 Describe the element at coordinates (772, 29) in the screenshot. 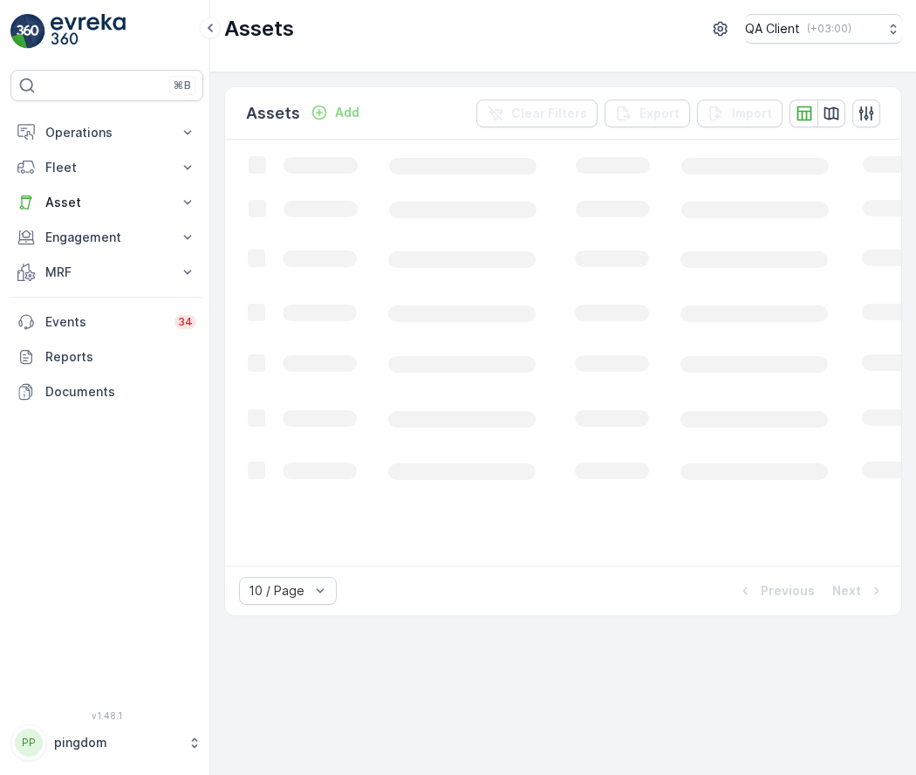

I see `p: QA Client` at that location.